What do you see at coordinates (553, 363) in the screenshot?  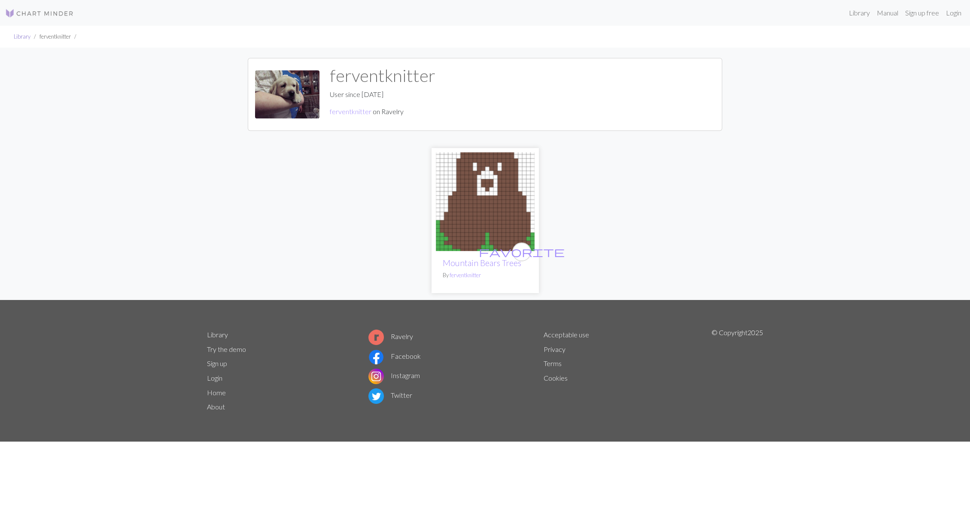 I see `a: Terms` at bounding box center [553, 363].